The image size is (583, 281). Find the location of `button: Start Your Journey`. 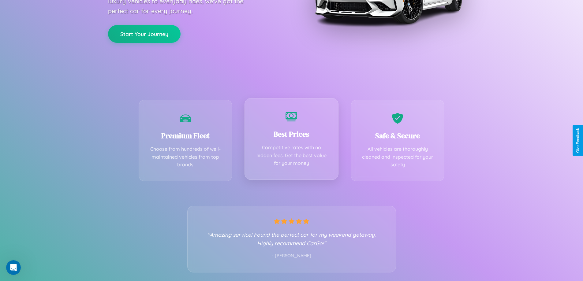

button: Start Your Journey is located at coordinates (144, 34).